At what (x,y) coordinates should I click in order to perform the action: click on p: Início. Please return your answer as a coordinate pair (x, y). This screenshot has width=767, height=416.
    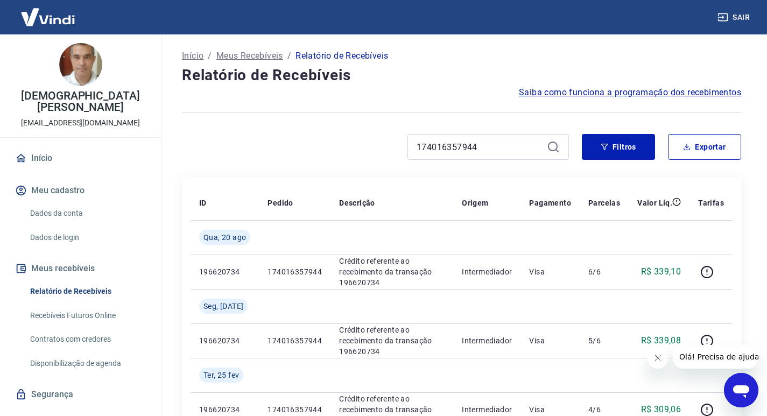
    Looking at the image, I should click on (193, 56).